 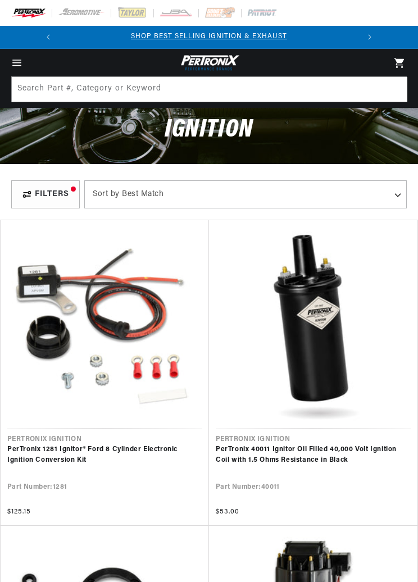 What do you see at coordinates (17, 63) in the screenshot?
I see `summary: Menu` at bounding box center [17, 63].